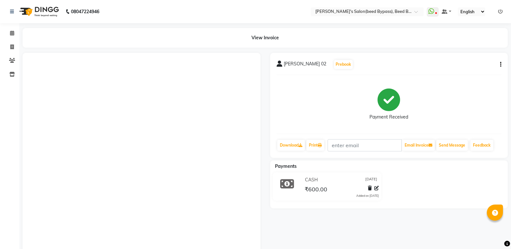  I want to click on a: Feedback, so click(482, 146).